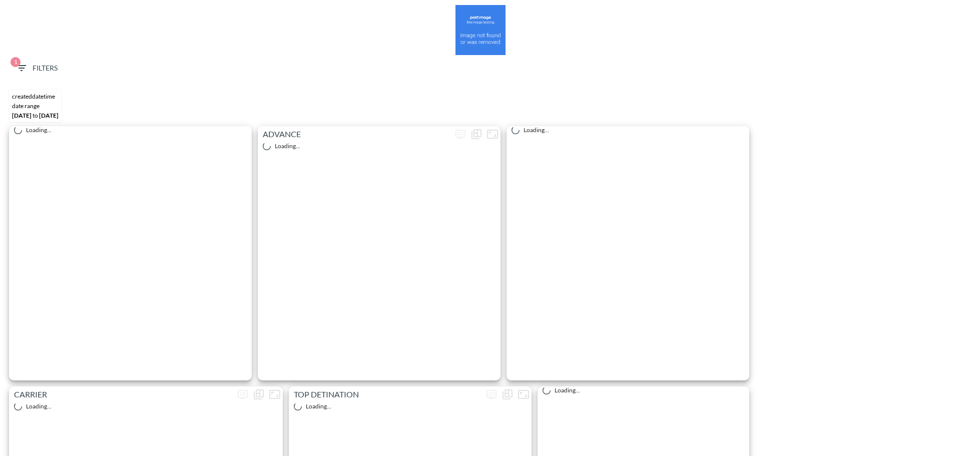 This screenshot has width=961, height=456. I want to click on button: 1Filters, so click(37, 68).